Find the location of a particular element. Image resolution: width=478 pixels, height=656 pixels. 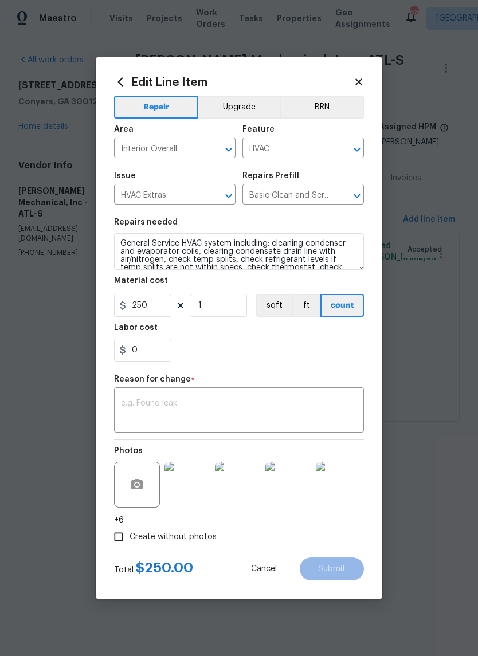

h5: Material cost is located at coordinates (141, 281).